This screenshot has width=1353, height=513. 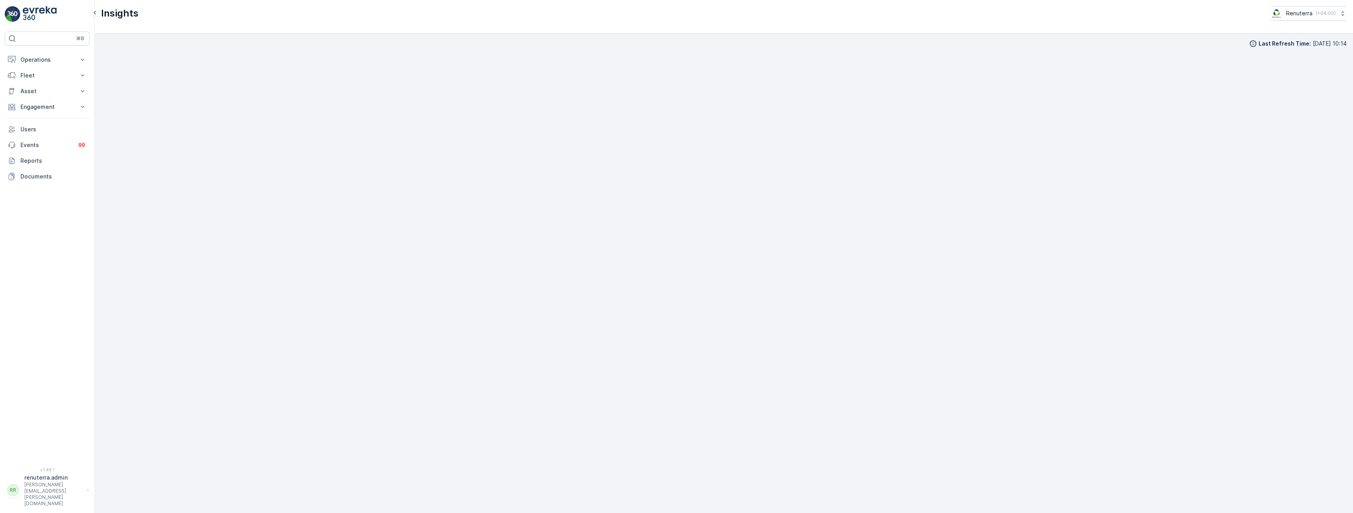 What do you see at coordinates (47, 60) in the screenshot?
I see `button: Operations` at bounding box center [47, 60].